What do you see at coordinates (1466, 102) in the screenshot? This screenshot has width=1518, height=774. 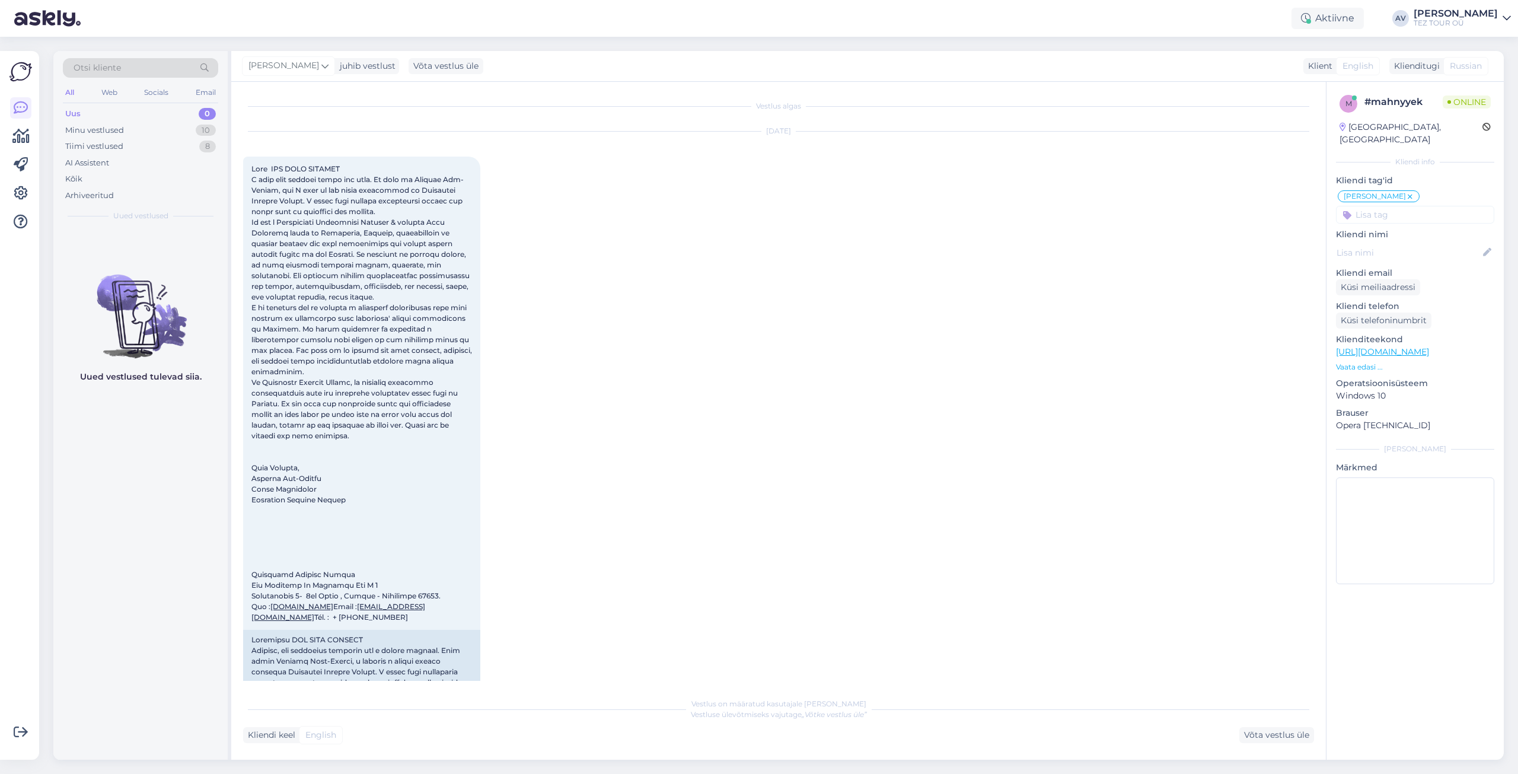 I see `span: Online` at bounding box center [1466, 102].